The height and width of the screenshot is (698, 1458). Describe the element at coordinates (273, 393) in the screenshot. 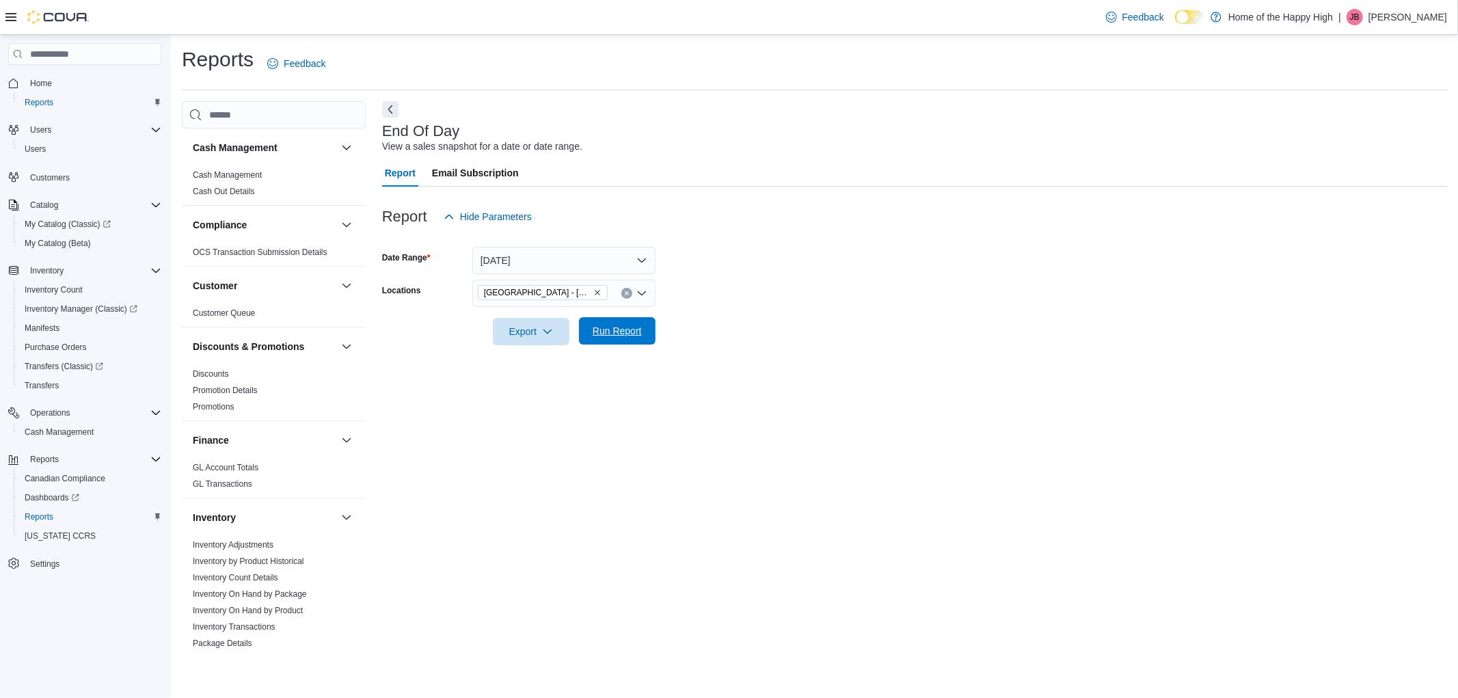

I see `div: Discounts & Promotions` at that location.